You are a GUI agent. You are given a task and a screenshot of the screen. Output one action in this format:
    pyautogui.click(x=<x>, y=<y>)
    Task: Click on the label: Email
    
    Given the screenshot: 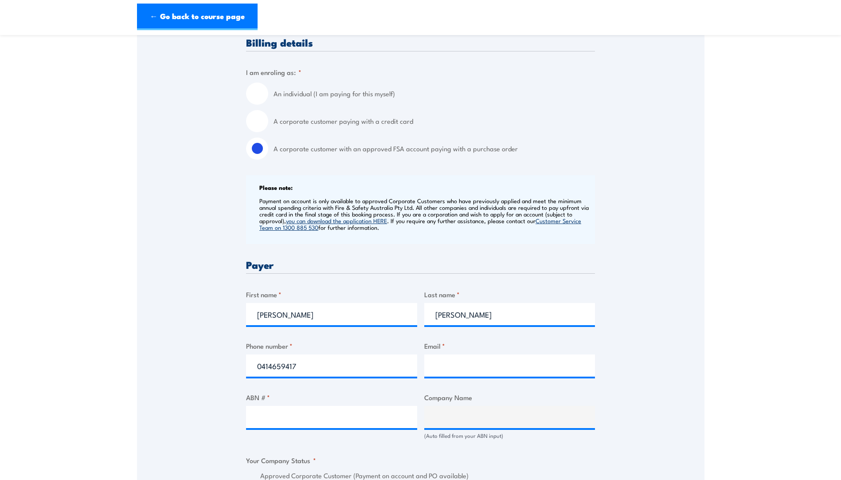 What is the action you would take?
    pyautogui.click(x=510, y=345)
    